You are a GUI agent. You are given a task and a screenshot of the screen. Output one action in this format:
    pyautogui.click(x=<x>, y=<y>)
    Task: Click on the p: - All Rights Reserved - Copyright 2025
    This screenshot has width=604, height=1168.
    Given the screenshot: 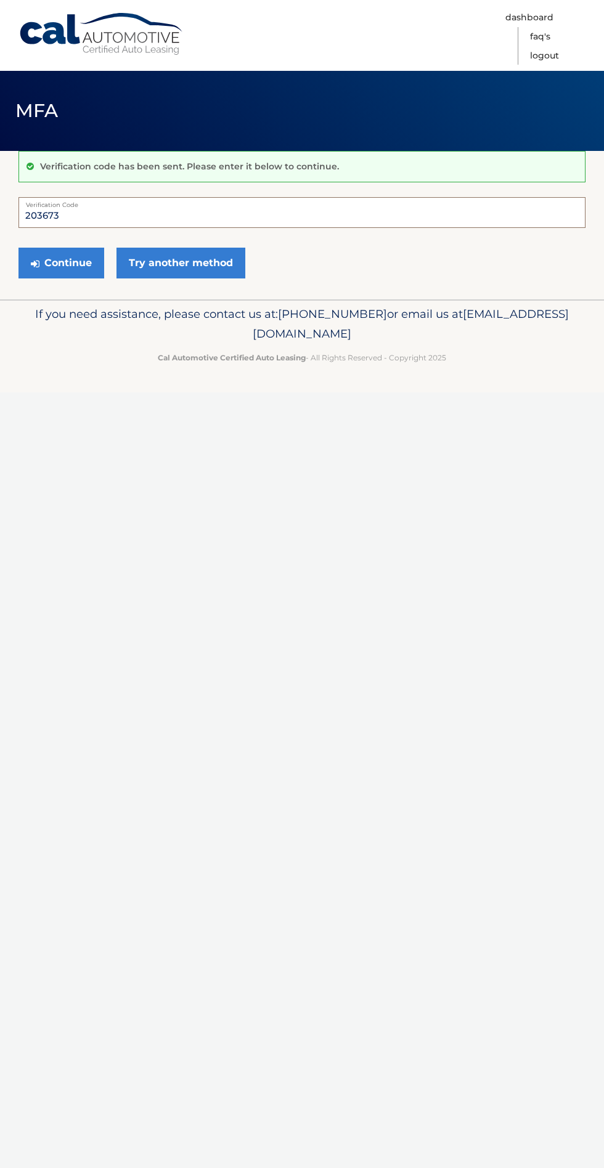 What is the action you would take?
    pyautogui.click(x=302, y=357)
    